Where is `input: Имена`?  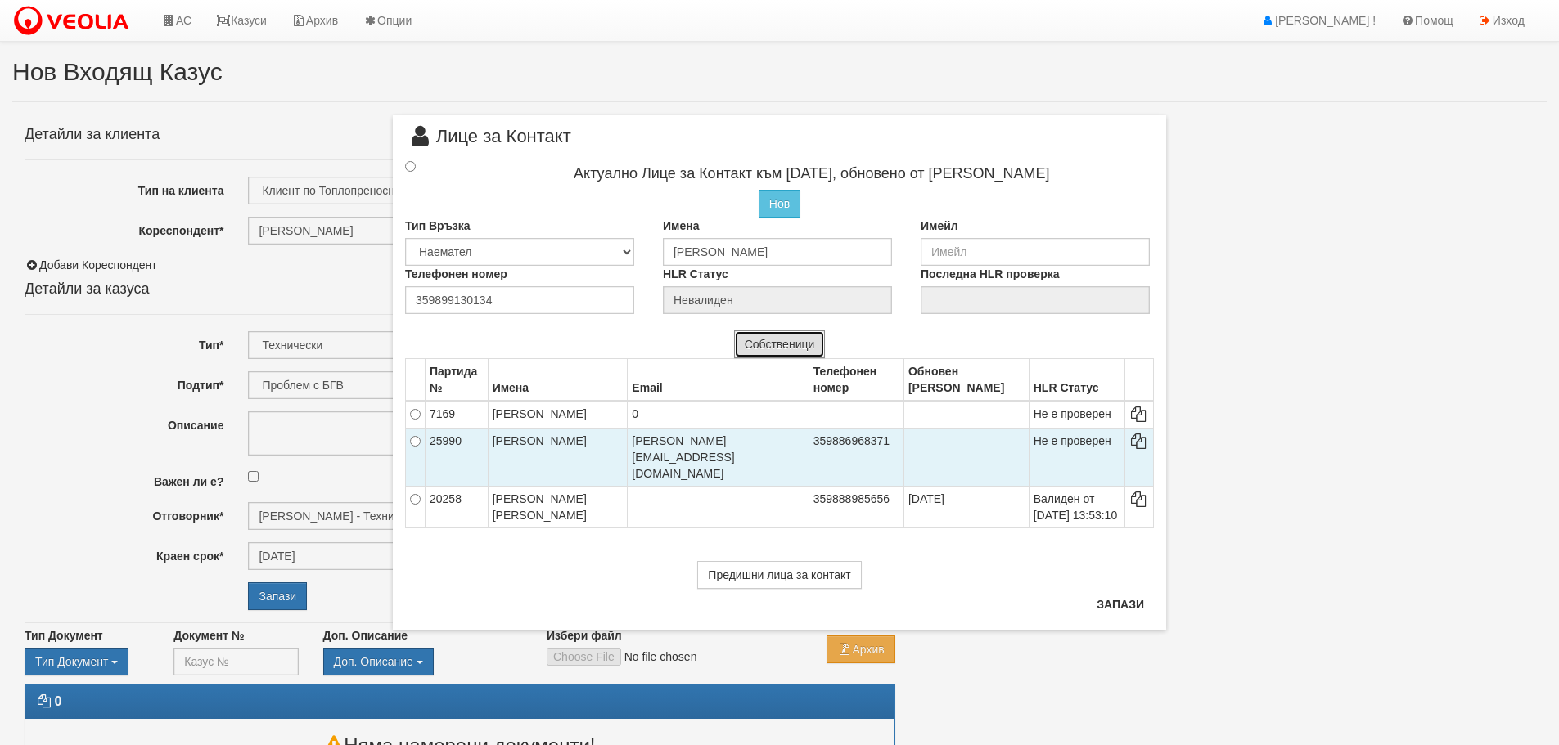
input: Имена is located at coordinates (777, 252).